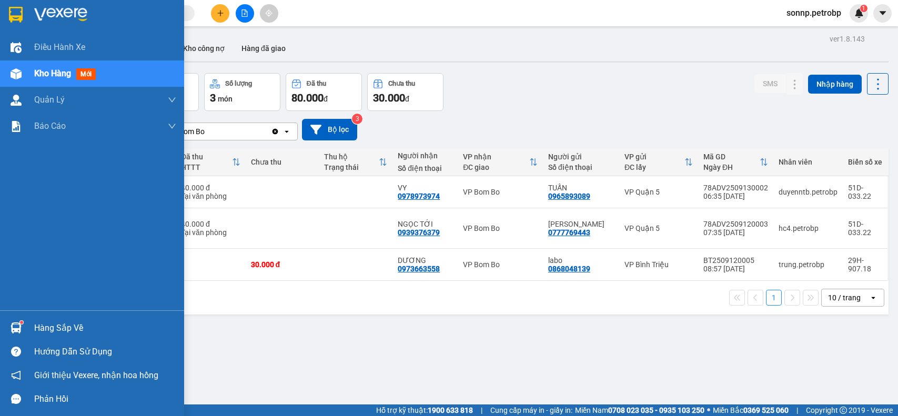 Image resolution: width=898 pixels, height=416 pixels. Describe the element at coordinates (654, 157) in the screenshot. I see `div: VP gửi` at that location.